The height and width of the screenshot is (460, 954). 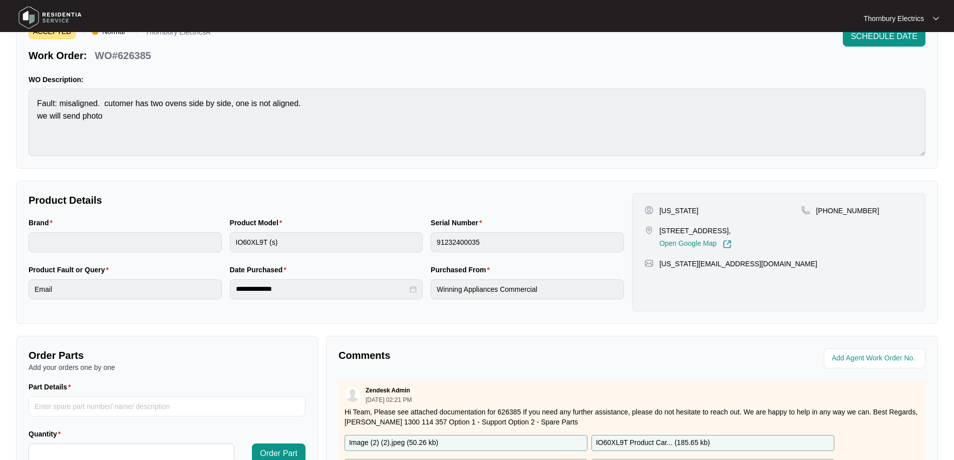 What do you see at coordinates (527, 242) in the screenshot?
I see `input: Serial Number` at bounding box center [527, 242].